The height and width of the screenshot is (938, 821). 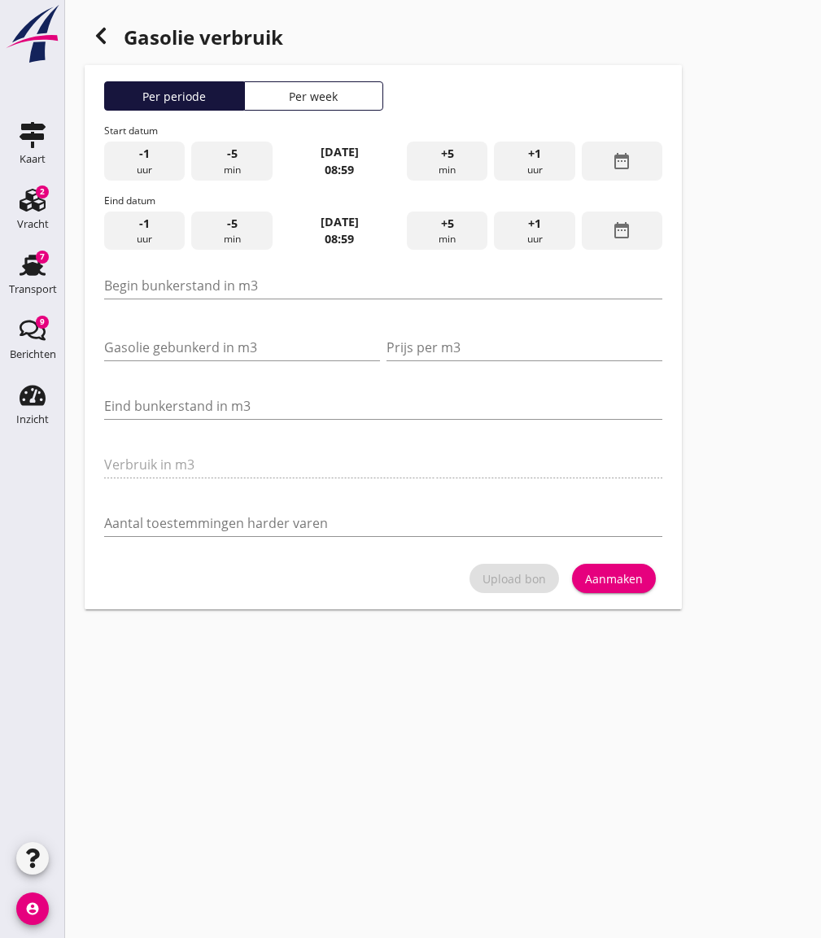 What do you see at coordinates (314, 96) in the screenshot?
I see `div: Per week` at bounding box center [314, 96].